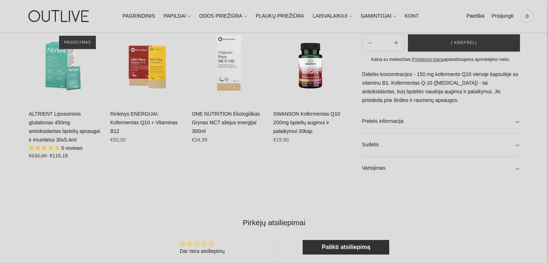 The image size is (548, 263). What do you see at coordinates (441, 145) in the screenshot?
I see `a: Sudėtis` at bounding box center [441, 145].